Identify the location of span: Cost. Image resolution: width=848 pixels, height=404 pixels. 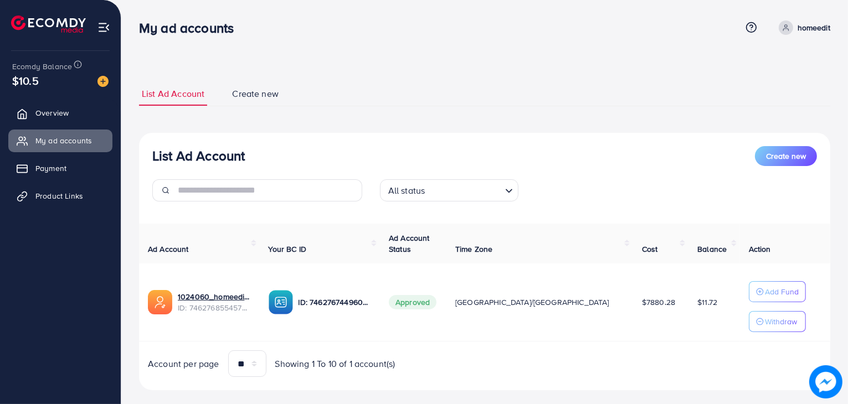
(650, 249).